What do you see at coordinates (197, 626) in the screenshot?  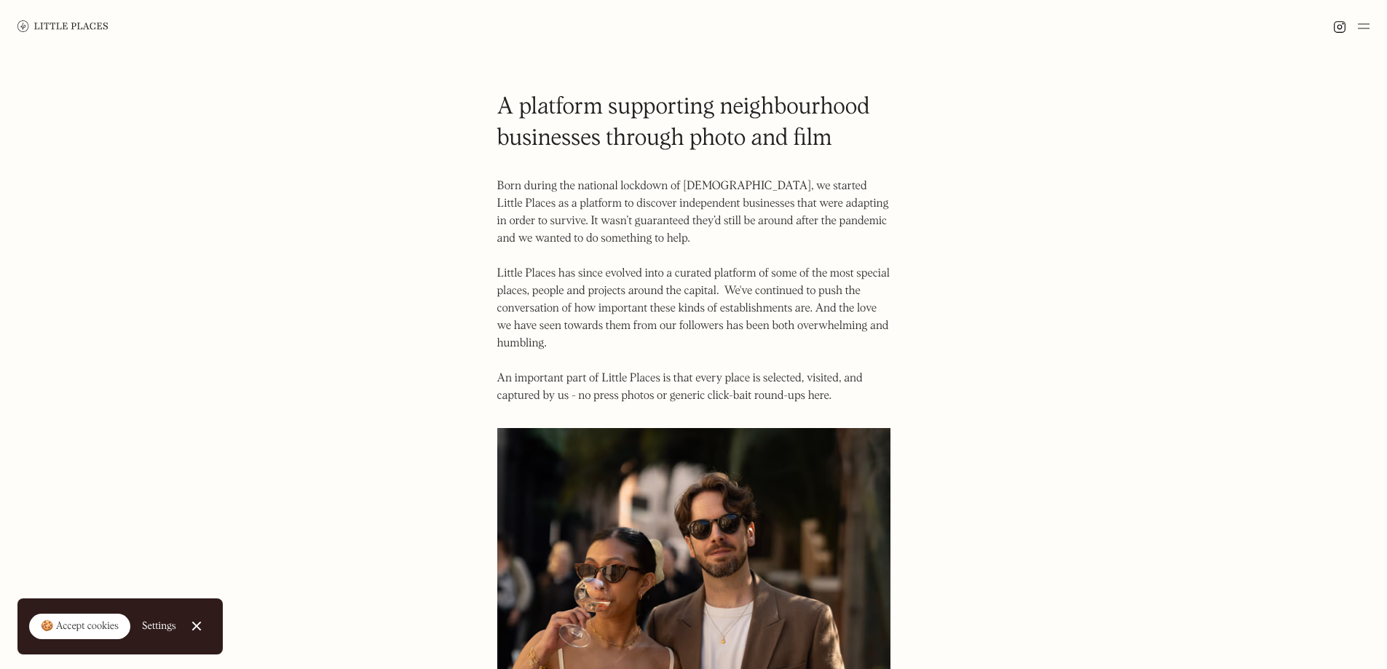 I see `a: Close Cookie Popup` at bounding box center [197, 626].